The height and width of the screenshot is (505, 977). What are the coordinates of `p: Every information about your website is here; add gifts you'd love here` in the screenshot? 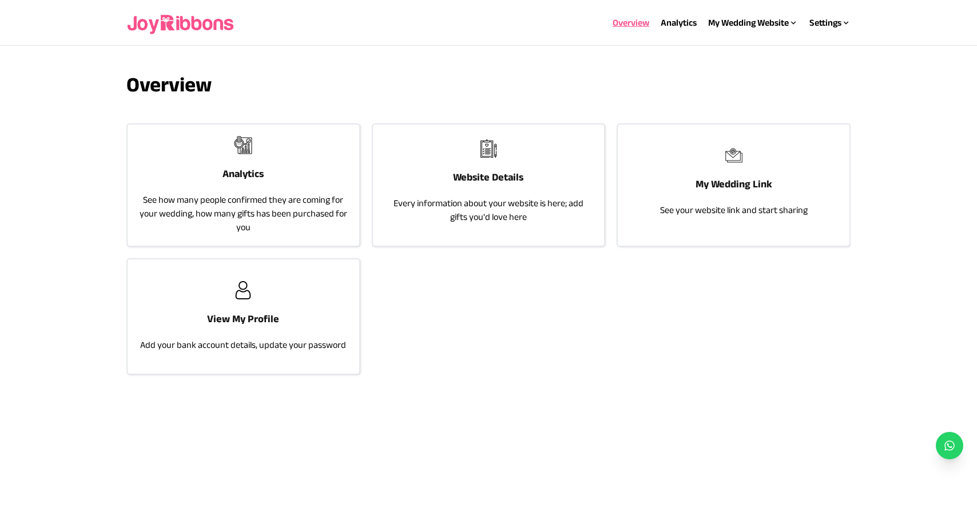 It's located at (488, 210).